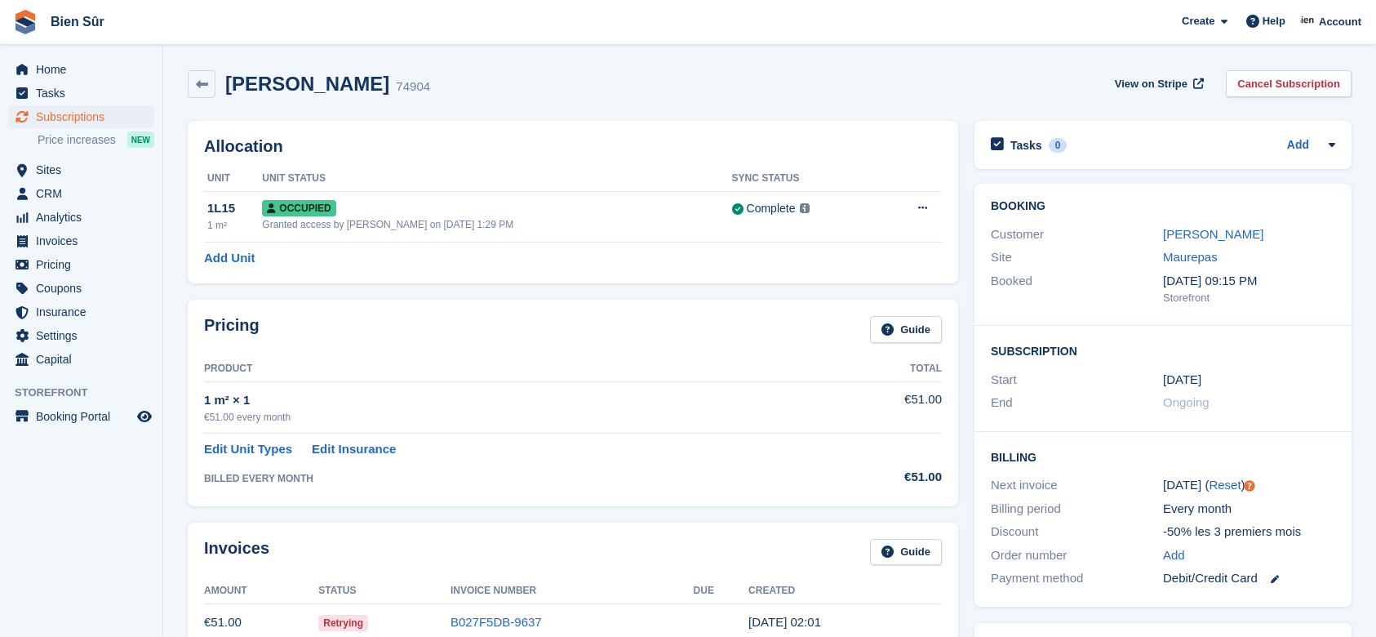 This screenshot has height=637, width=1376. I want to click on div: Site, so click(1077, 257).